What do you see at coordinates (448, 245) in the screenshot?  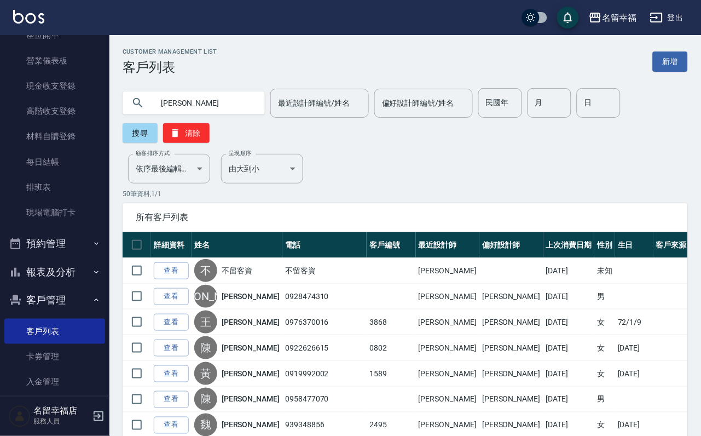 I see `th: 最近設計師` at bounding box center [448, 245].